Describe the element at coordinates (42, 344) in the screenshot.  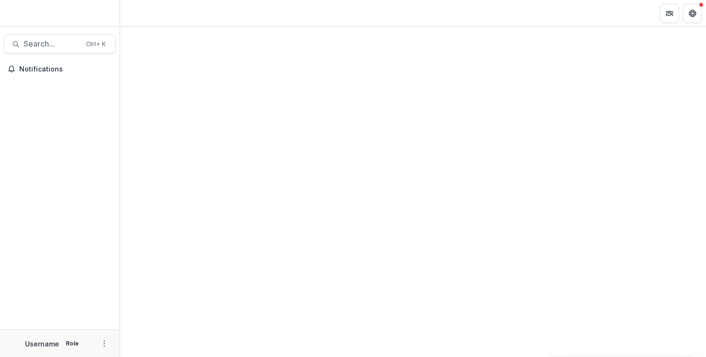
I see `p: Username` at that location.